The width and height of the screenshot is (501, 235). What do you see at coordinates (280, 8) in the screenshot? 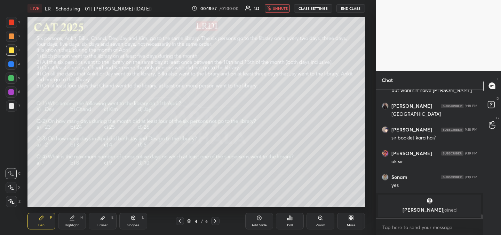
I see `span: unmute` at bounding box center [280, 8].